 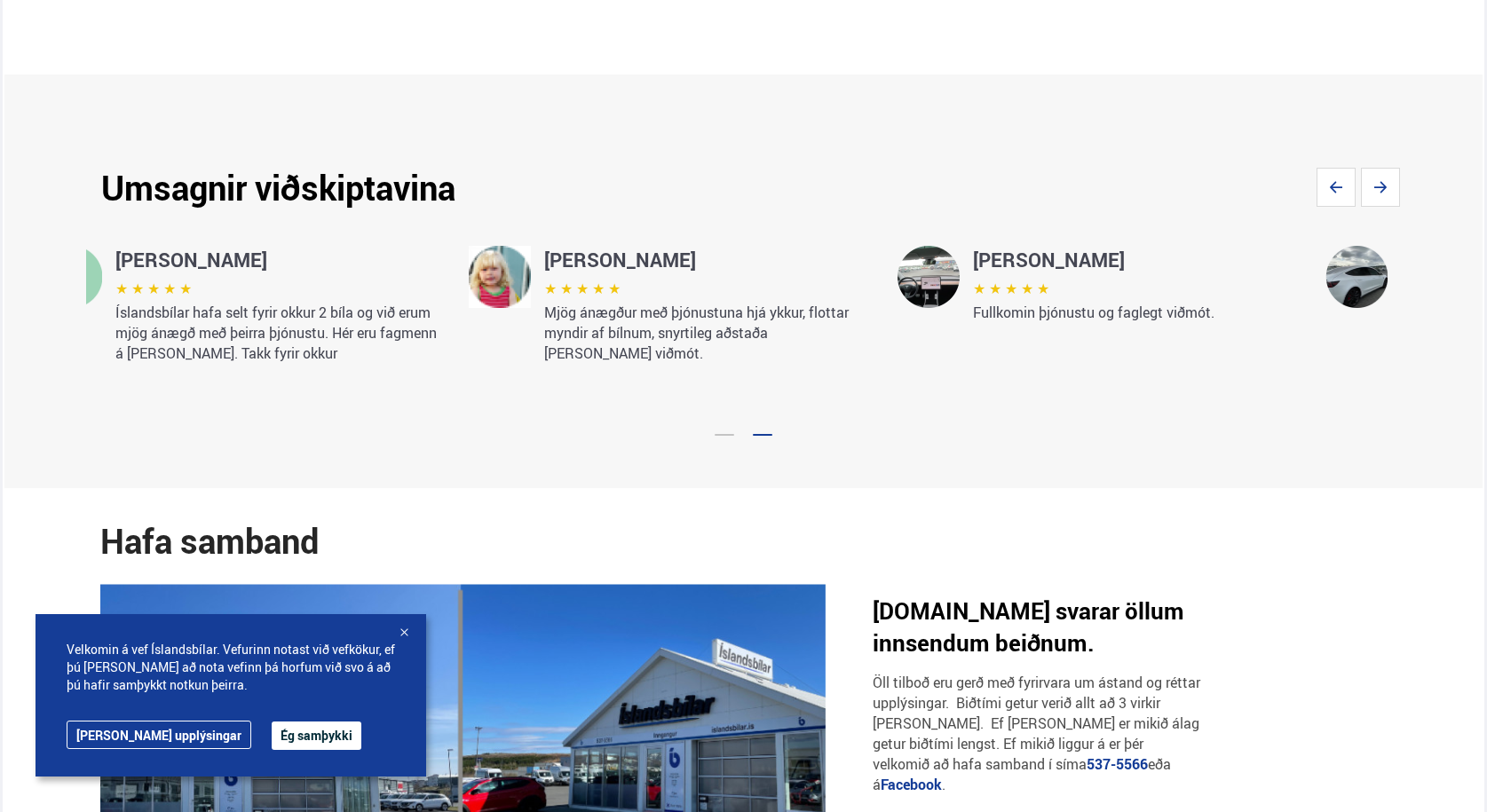 I want to click on p: Íslandsbílar hafa selt fyrir okkur 2 bíla og við erum mjög ánægð með þeirra þjónustu. Hér eru fag..., so click(x=278, y=333).